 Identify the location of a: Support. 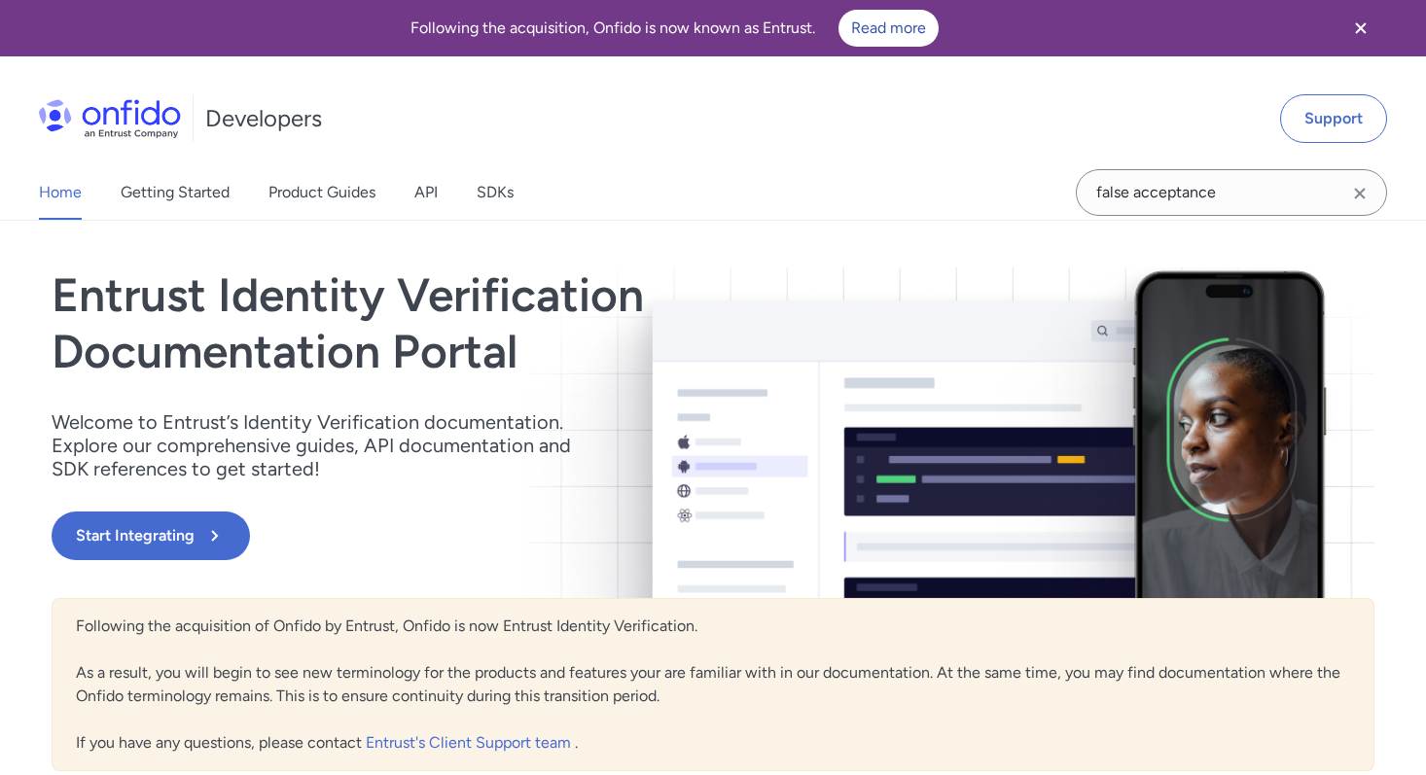
(1334, 119).